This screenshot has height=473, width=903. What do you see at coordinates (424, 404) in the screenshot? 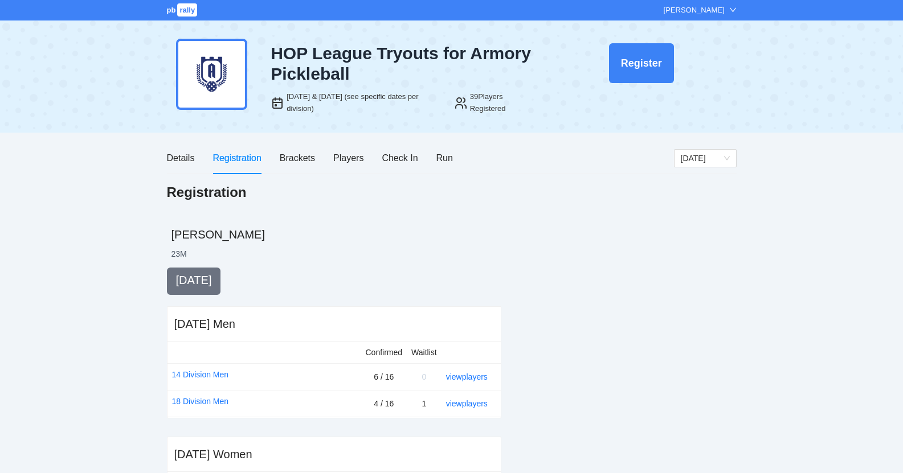
I see `td: 1` at bounding box center [424, 404].